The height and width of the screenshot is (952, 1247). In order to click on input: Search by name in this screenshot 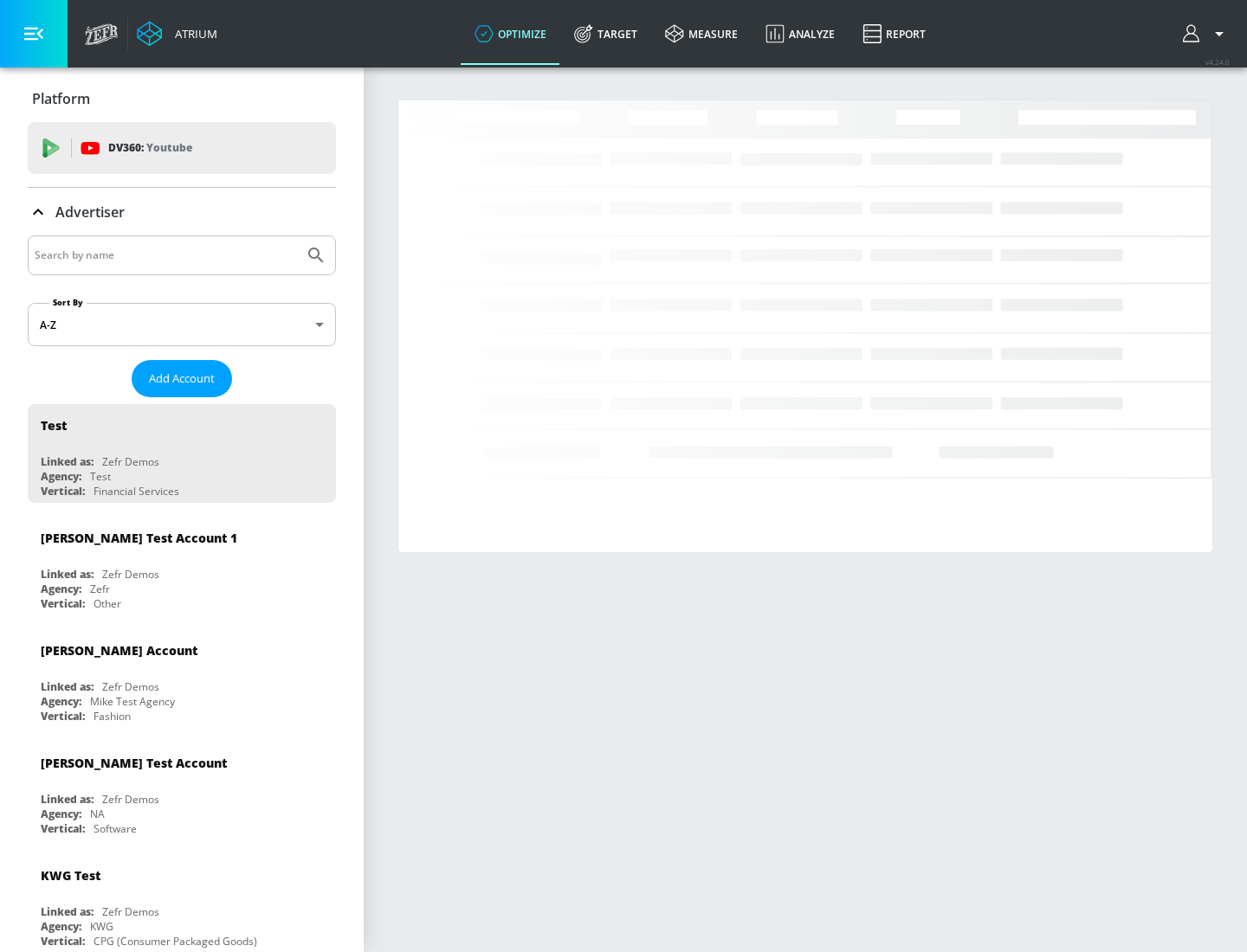, I will do `click(165, 255)`.